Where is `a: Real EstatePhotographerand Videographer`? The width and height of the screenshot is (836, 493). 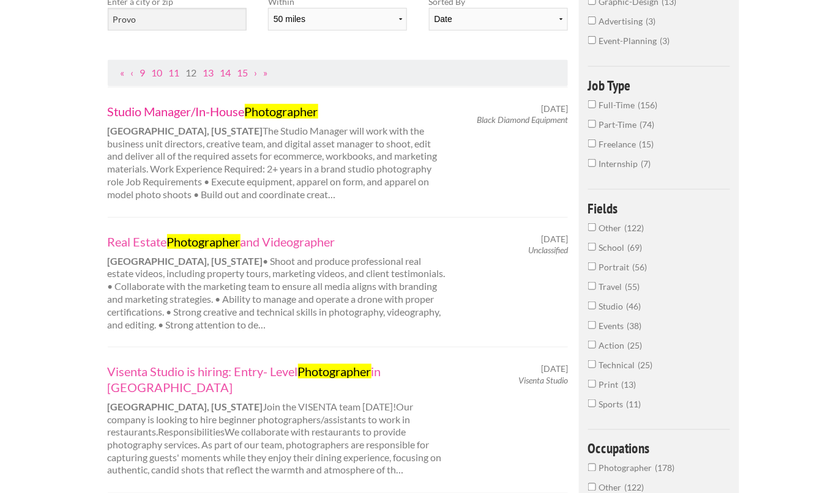
a: Real EstatePhotographerand Videographer is located at coordinates (278, 242).